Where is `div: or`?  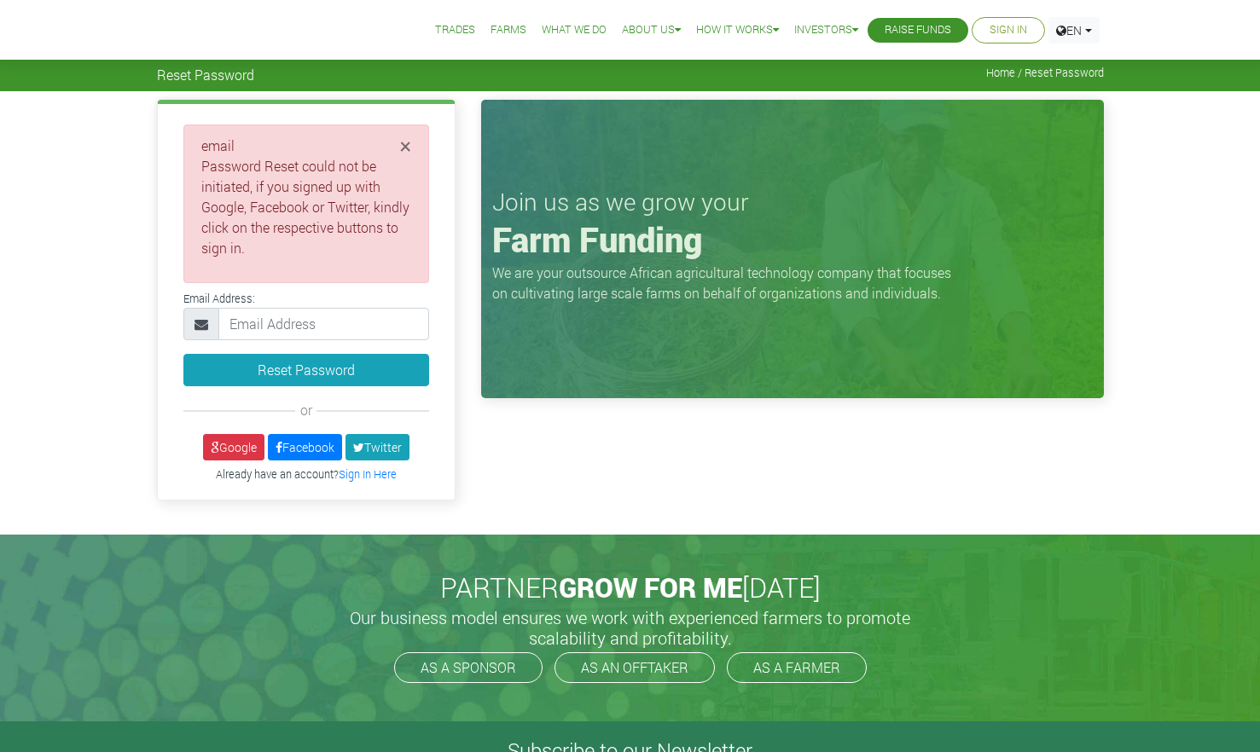 div: or is located at coordinates (306, 410).